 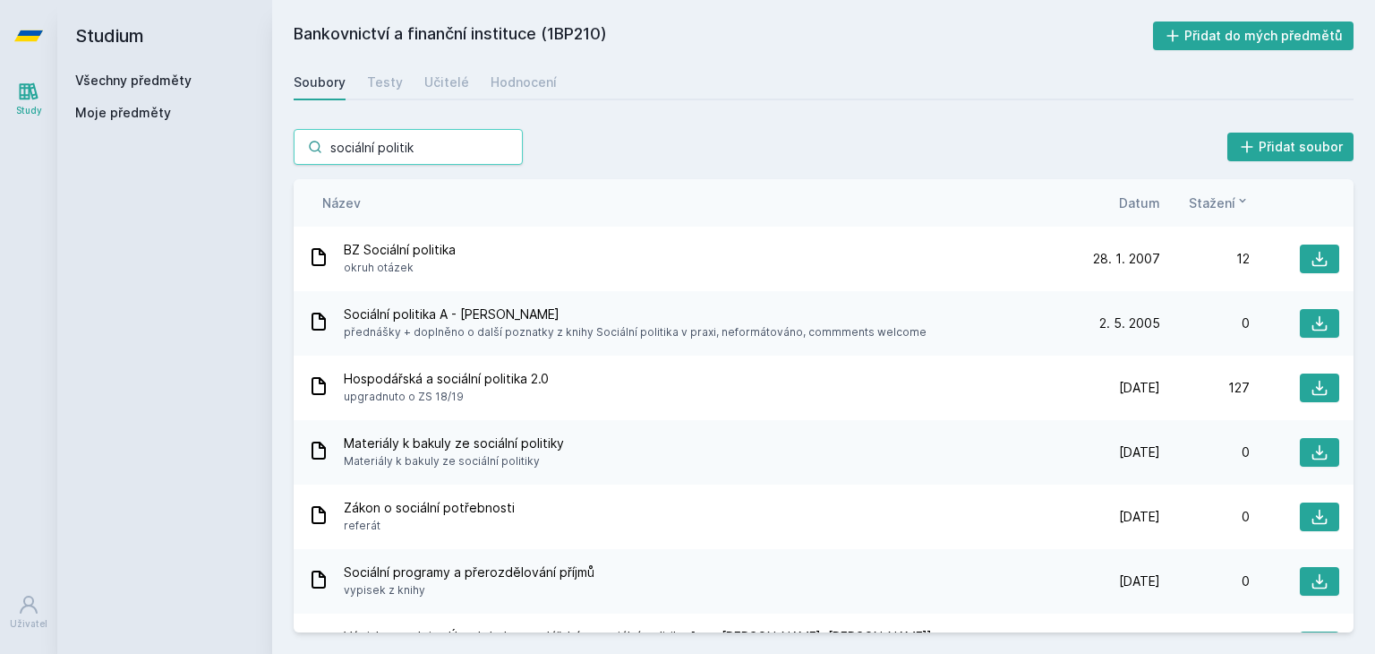 I want to click on button: Název, so click(x=341, y=202).